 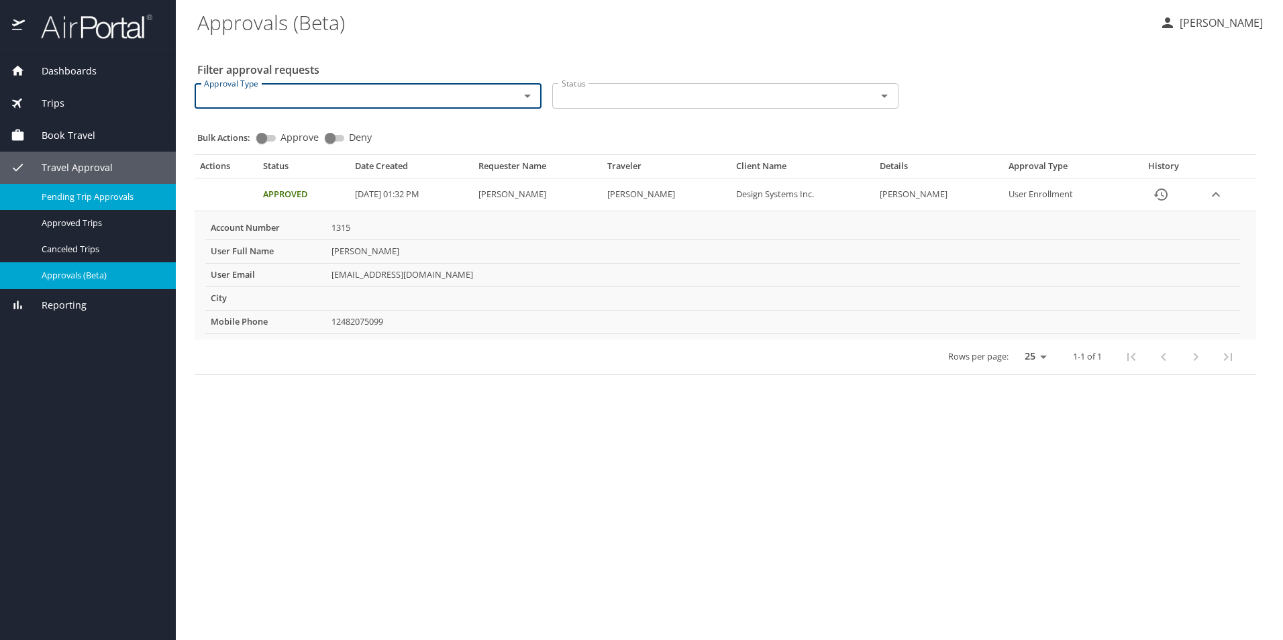 I want to click on p: Bulk Actions:, so click(x=229, y=138).